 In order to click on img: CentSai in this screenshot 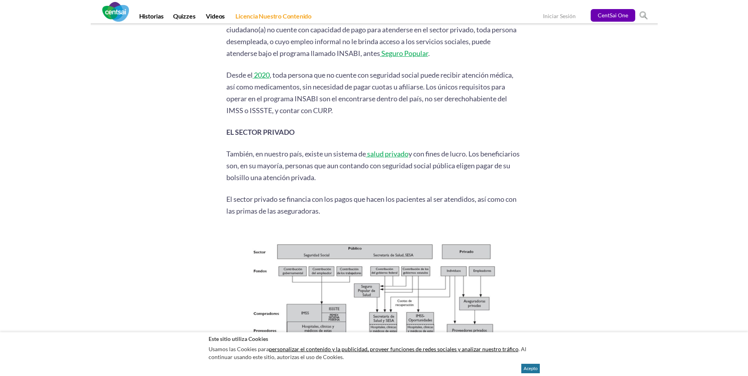, I will do `click(115, 12)`.